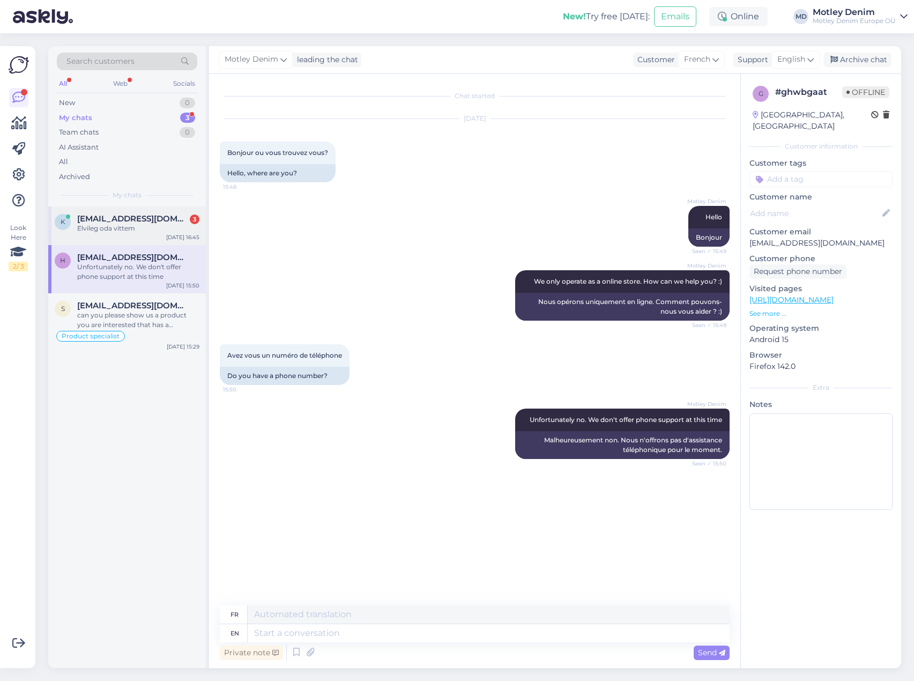  I want to click on span: Product specialist, so click(91, 336).